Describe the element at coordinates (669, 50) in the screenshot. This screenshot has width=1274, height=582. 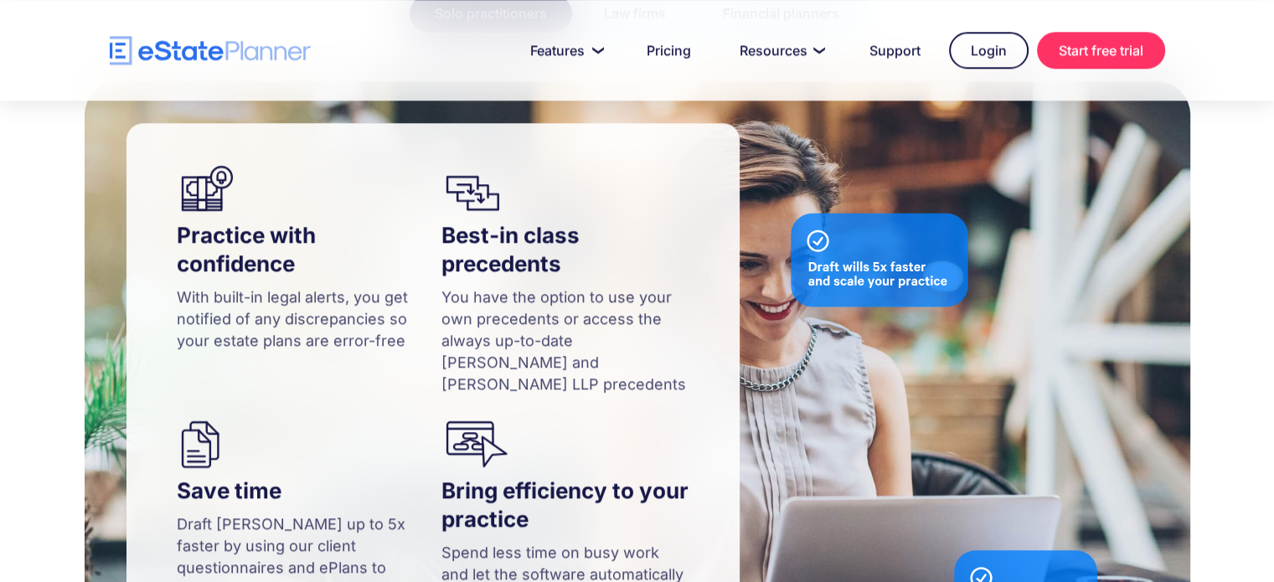
I see `a: Pricing` at that location.